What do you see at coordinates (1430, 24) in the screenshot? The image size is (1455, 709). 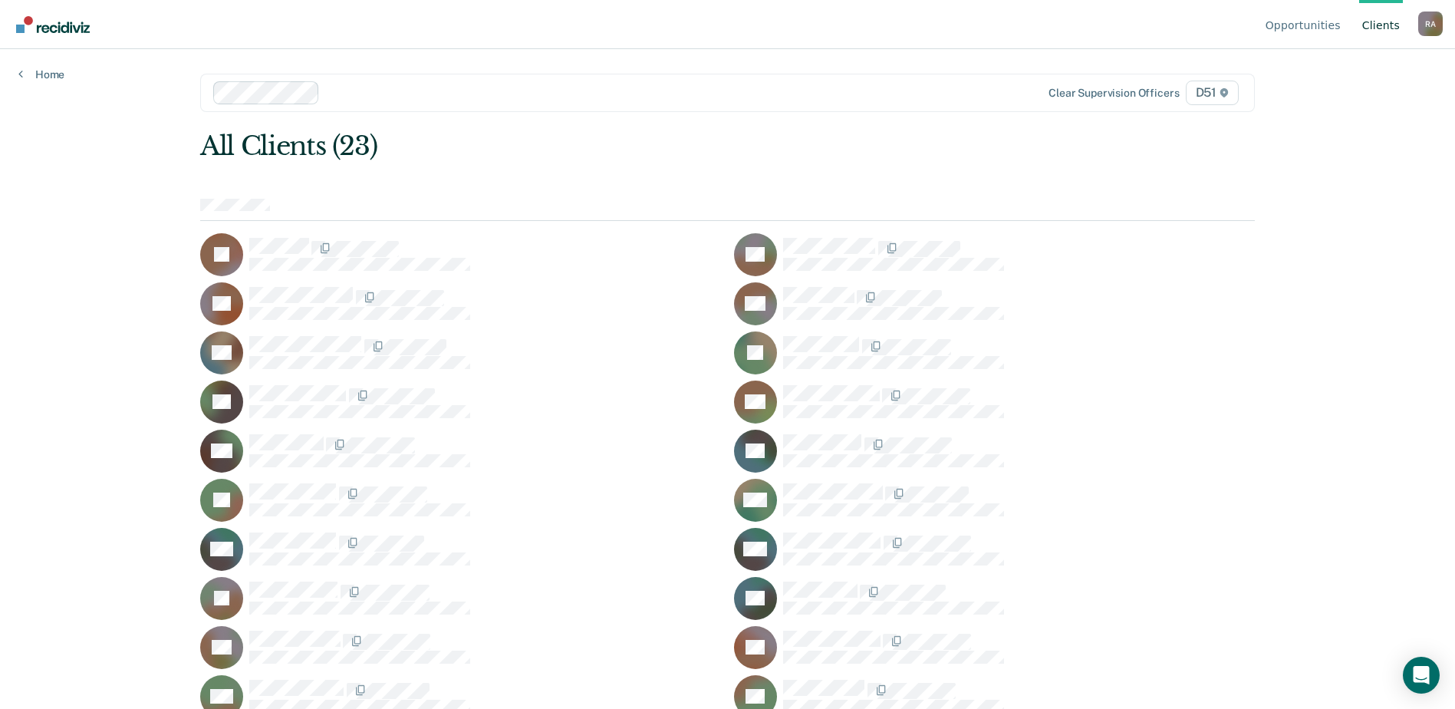 I see `button: Profile dropdown button` at bounding box center [1430, 24].